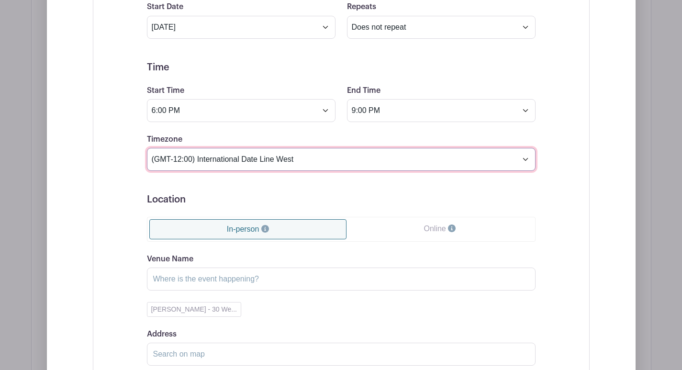 The height and width of the screenshot is (370, 682). I want to click on a: In-person, so click(248, 229).